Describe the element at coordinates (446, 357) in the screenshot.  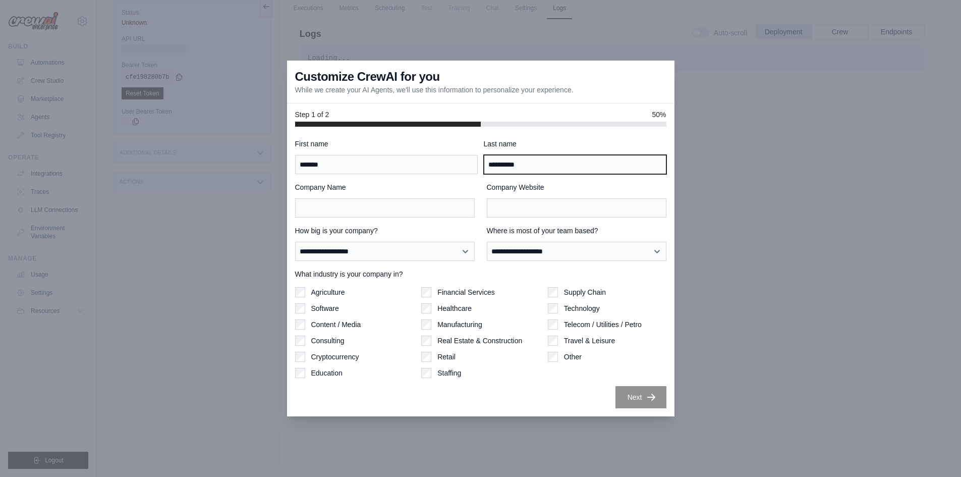
I see `label: Retail` at that location.